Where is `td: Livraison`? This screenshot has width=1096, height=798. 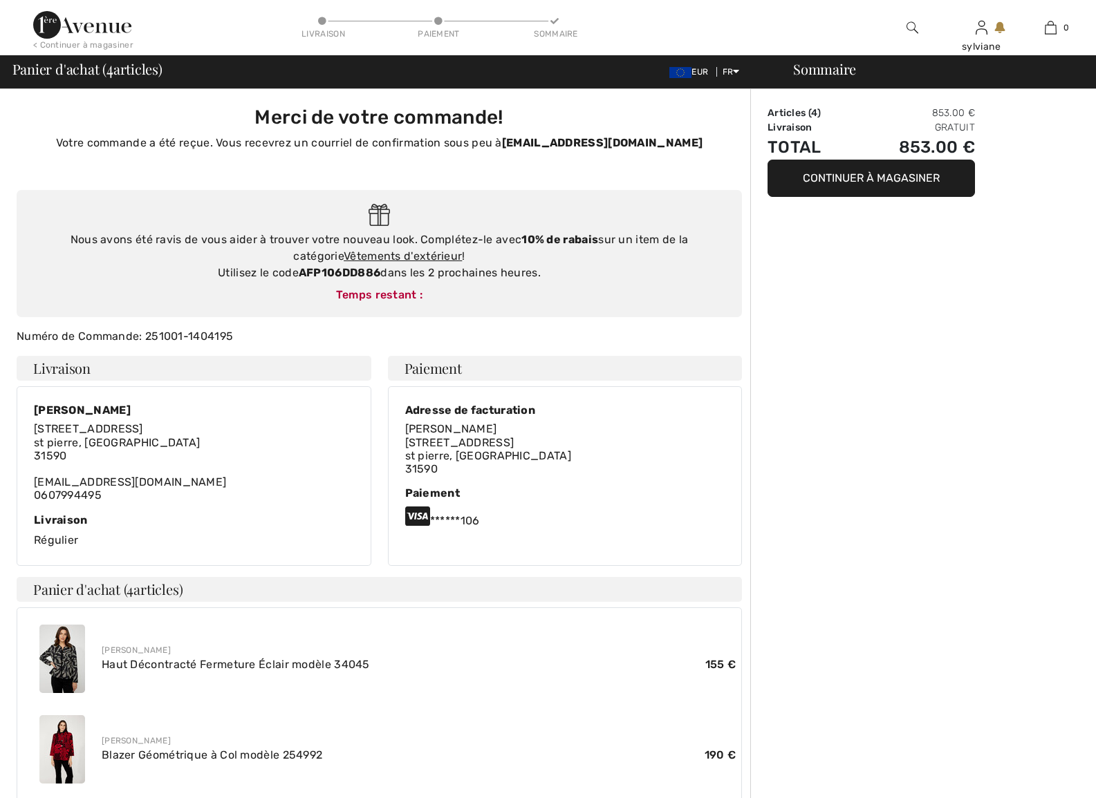 td: Livraison is located at coordinates (810, 127).